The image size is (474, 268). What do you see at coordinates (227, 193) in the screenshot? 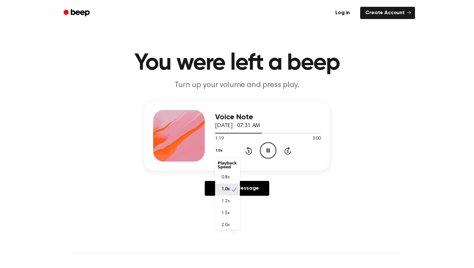
I see `div: 1.0x` at bounding box center [227, 193].